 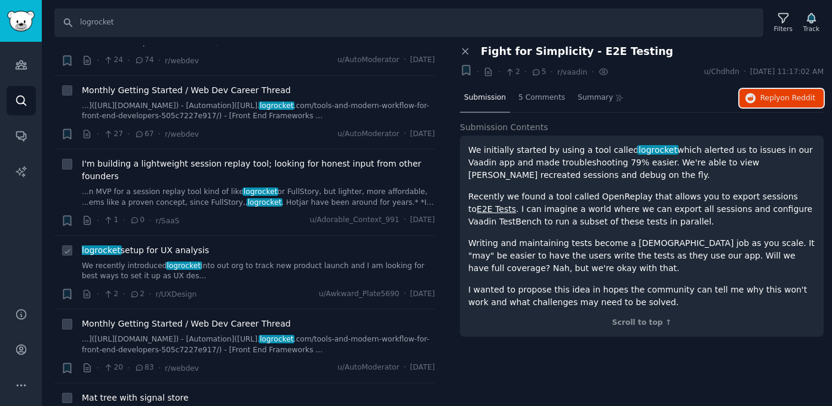 What do you see at coordinates (538, 72) in the screenshot?
I see `span: 5` at bounding box center [538, 72].